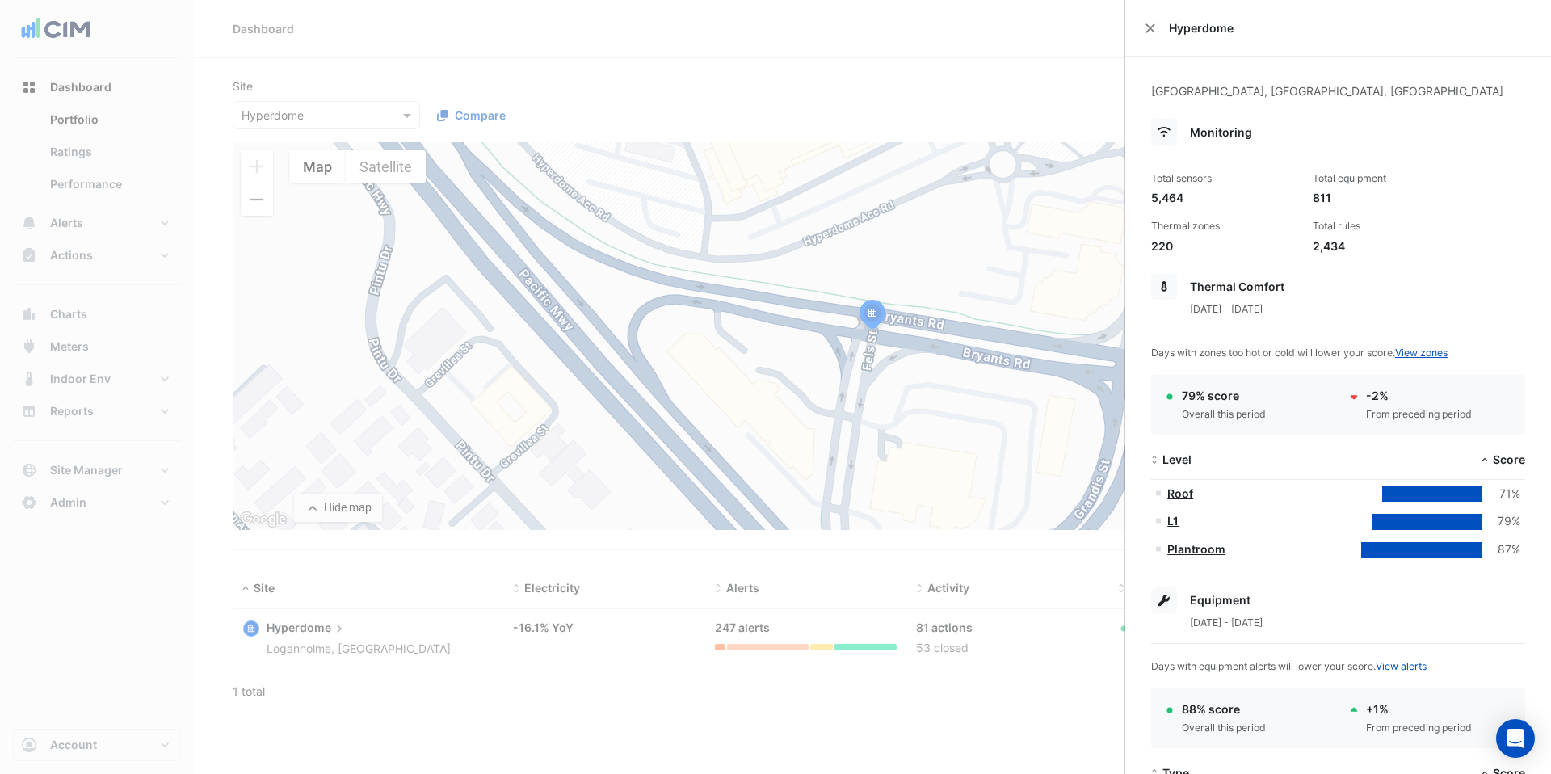  What do you see at coordinates (1226, 197) in the screenshot?
I see `div: 5,464` at bounding box center [1226, 197].